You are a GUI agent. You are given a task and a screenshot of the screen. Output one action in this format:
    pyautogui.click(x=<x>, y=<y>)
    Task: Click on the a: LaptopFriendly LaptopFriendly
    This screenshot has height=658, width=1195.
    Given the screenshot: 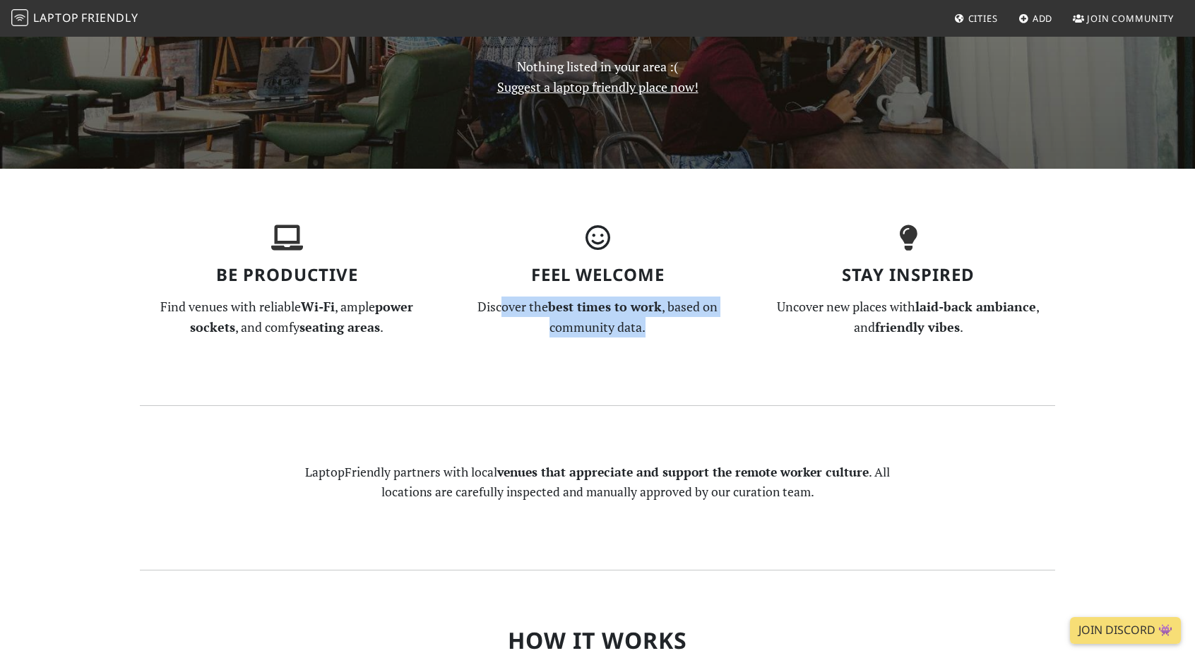 What is the action you would take?
    pyautogui.click(x=75, y=18)
    